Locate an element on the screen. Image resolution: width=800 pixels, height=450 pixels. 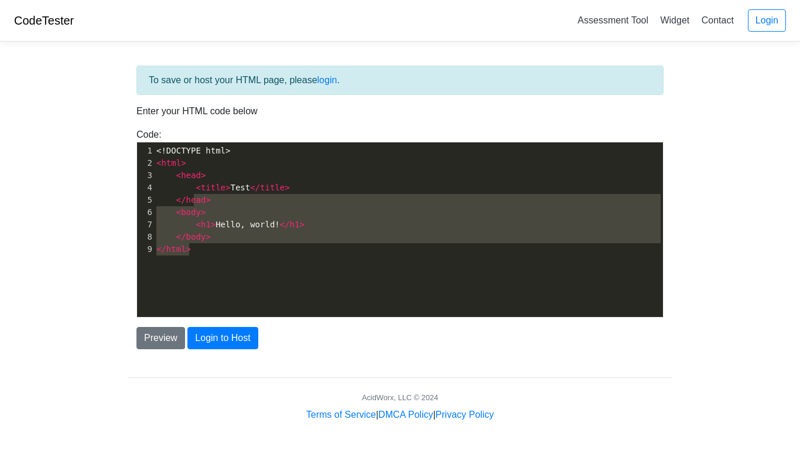
a: DMCA Policy is located at coordinates (405, 414).